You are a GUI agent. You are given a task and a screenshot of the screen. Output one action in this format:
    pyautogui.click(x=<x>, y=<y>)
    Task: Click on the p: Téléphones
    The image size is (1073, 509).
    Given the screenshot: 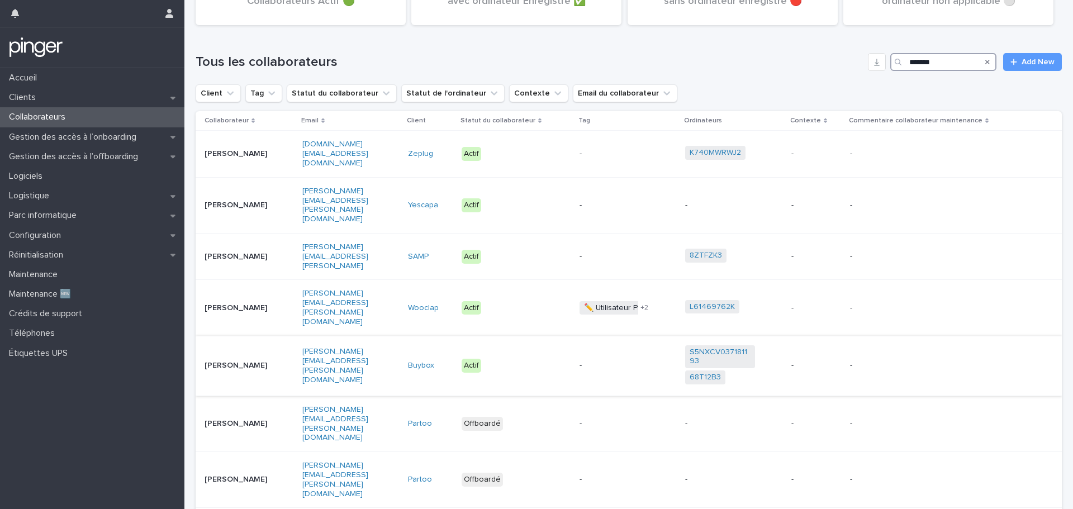 What is the action you would take?
    pyautogui.click(x=34, y=333)
    